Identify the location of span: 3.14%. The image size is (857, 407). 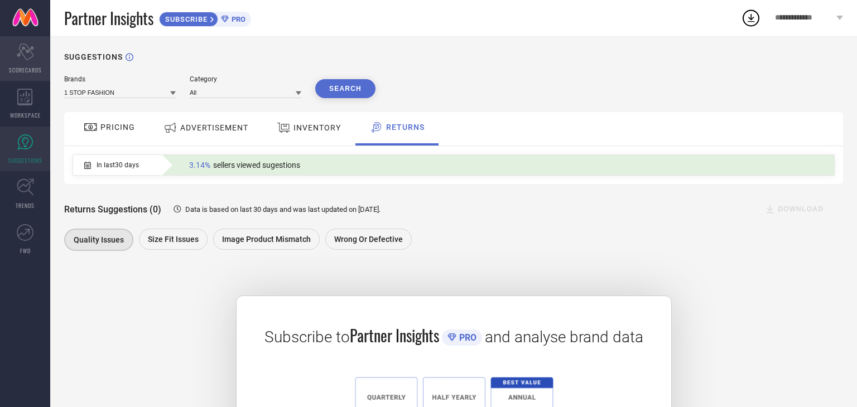
(200, 165).